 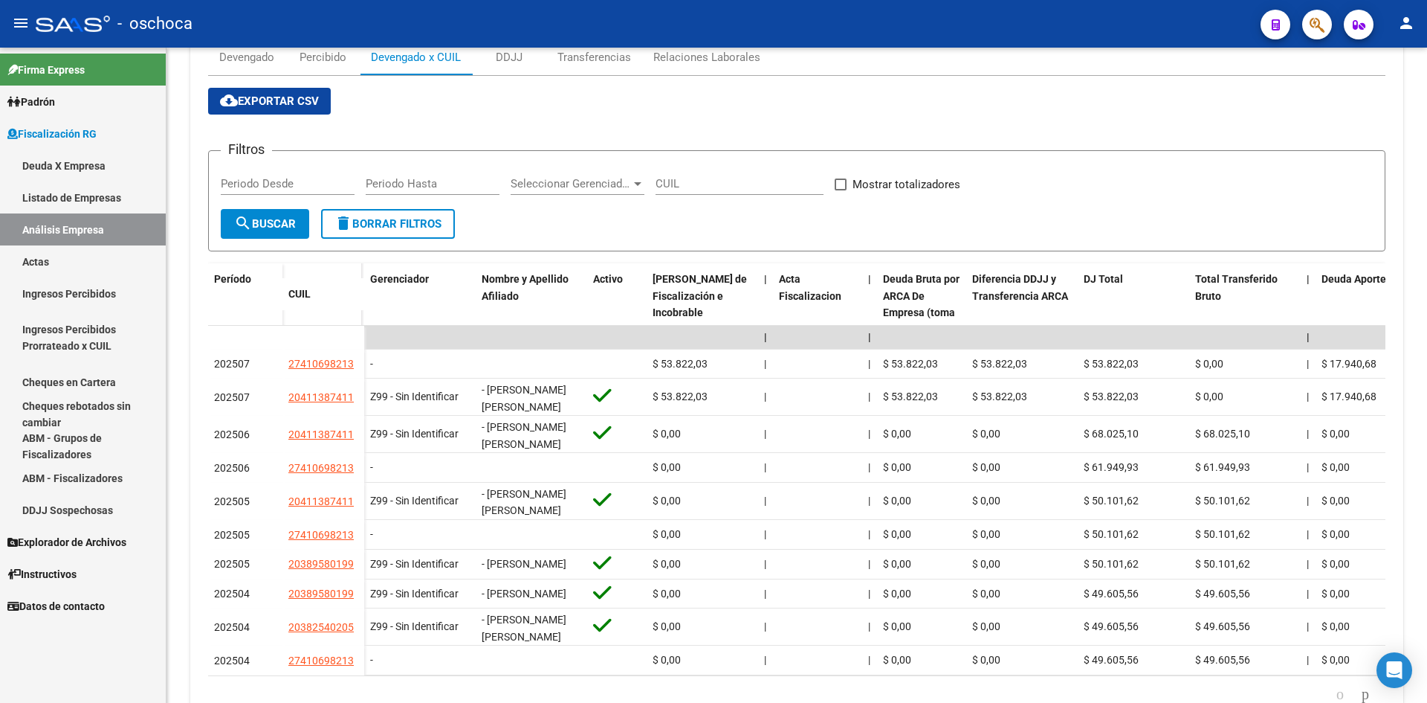 I want to click on mat-icon: menu, so click(x=21, y=23).